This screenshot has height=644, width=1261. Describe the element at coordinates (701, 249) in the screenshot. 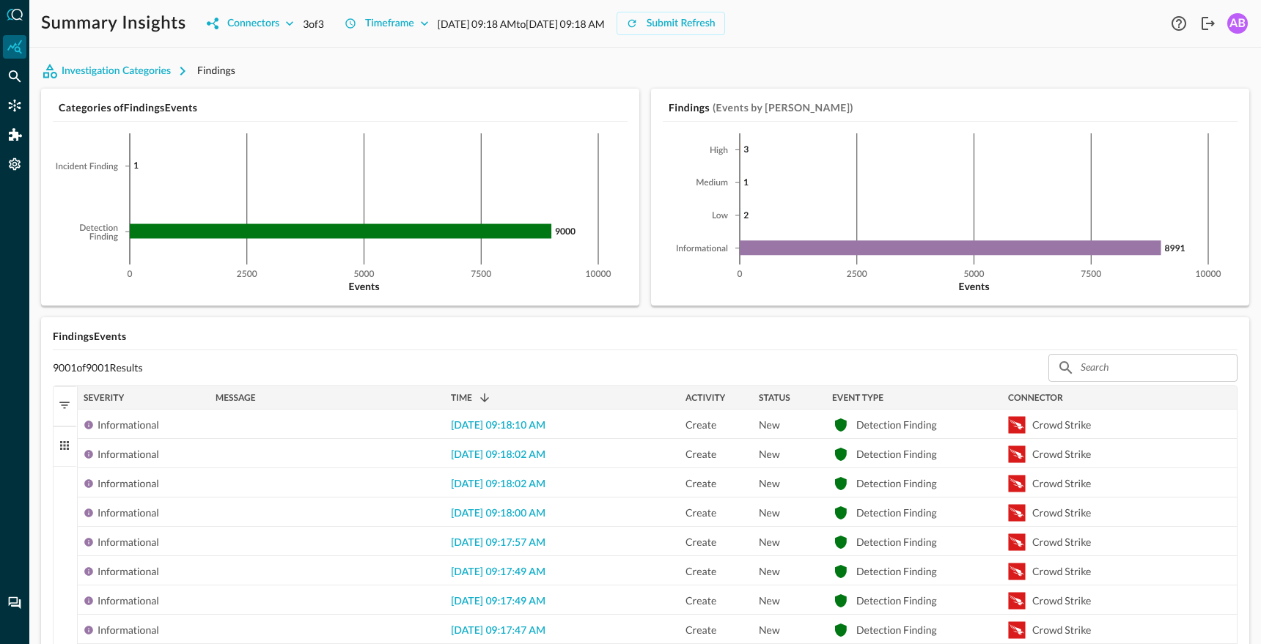

I see `tspan: Informational` at that location.